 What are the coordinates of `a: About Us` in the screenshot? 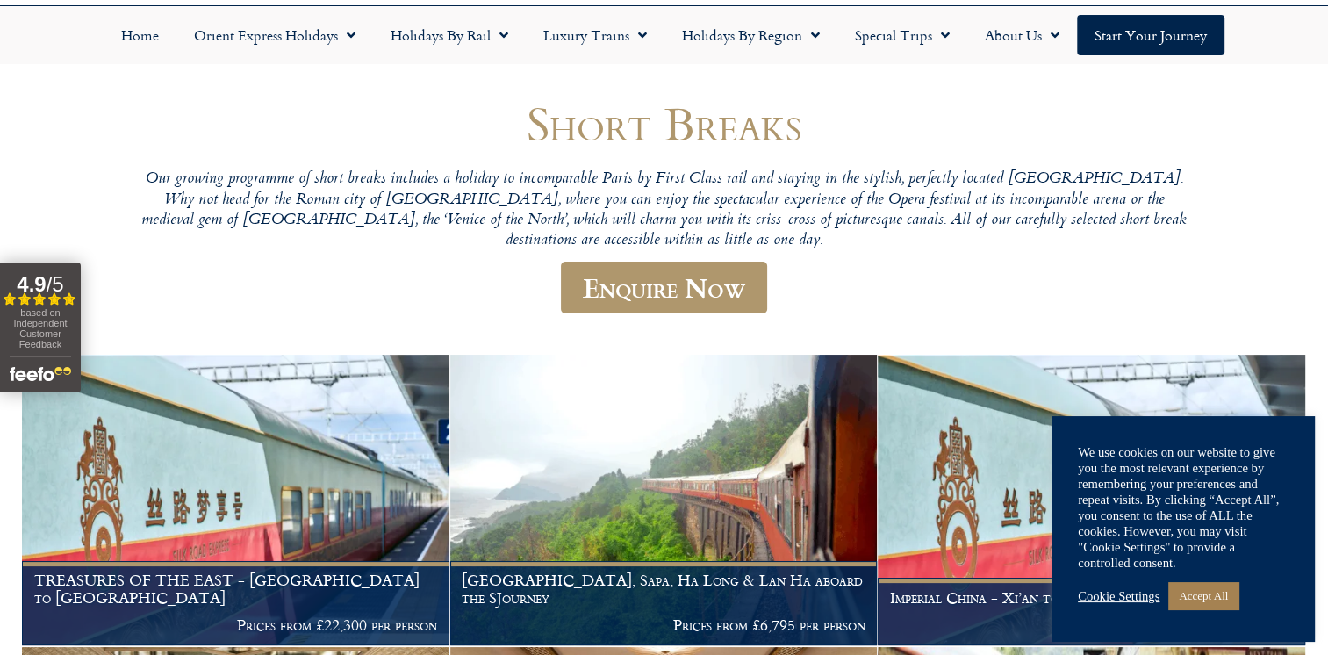 It's located at (1021, 35).